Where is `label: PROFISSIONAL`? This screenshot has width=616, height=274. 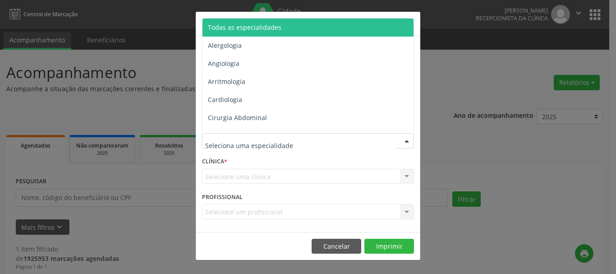 label: PROFISSIONAL is located at coordinates (222, 196).